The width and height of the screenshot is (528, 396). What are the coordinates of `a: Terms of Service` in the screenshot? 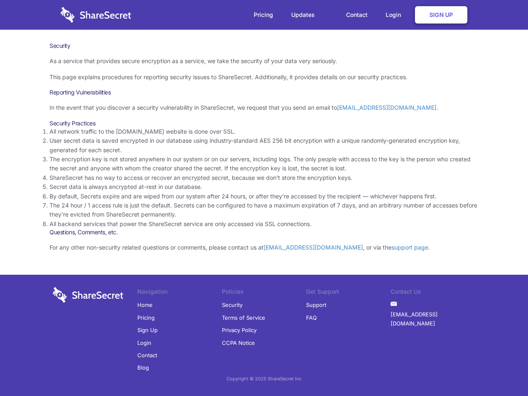 It's located at (243, 317).